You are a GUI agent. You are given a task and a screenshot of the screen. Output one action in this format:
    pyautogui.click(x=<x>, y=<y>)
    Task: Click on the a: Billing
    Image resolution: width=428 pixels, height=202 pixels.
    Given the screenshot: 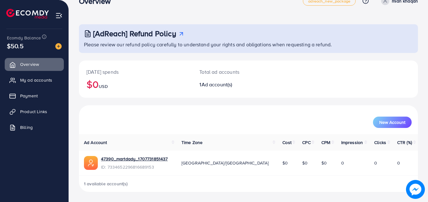 What is the action you would take?
    pyautogui.click(x=34, y=127)
    